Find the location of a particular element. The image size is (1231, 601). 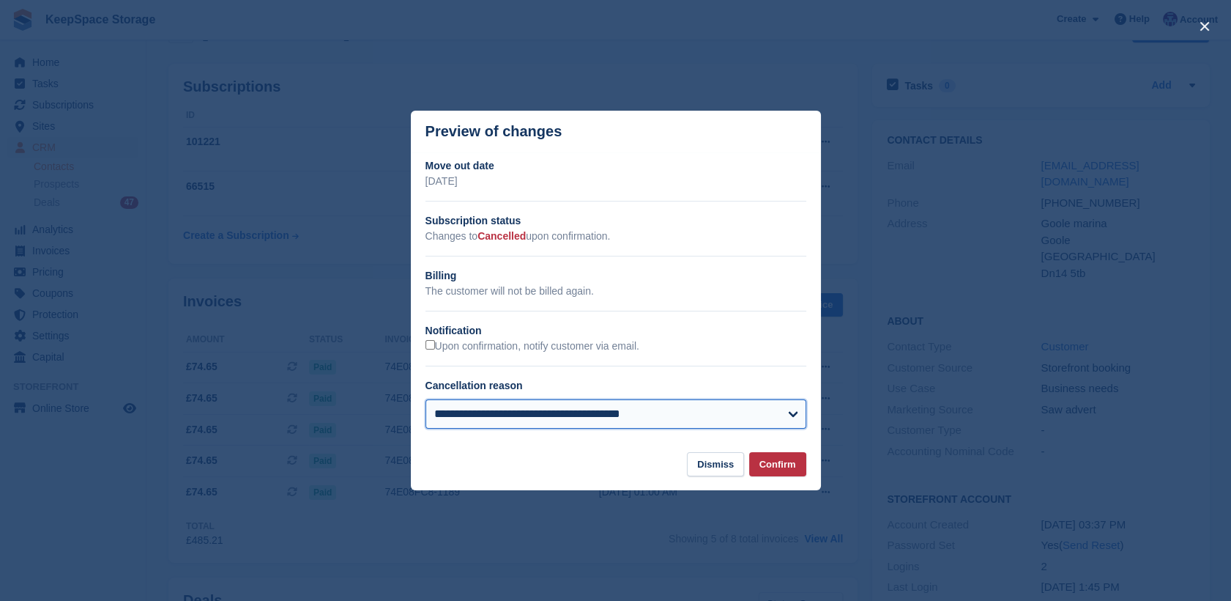

h2: Move out date is located at coordinates (616, 166).